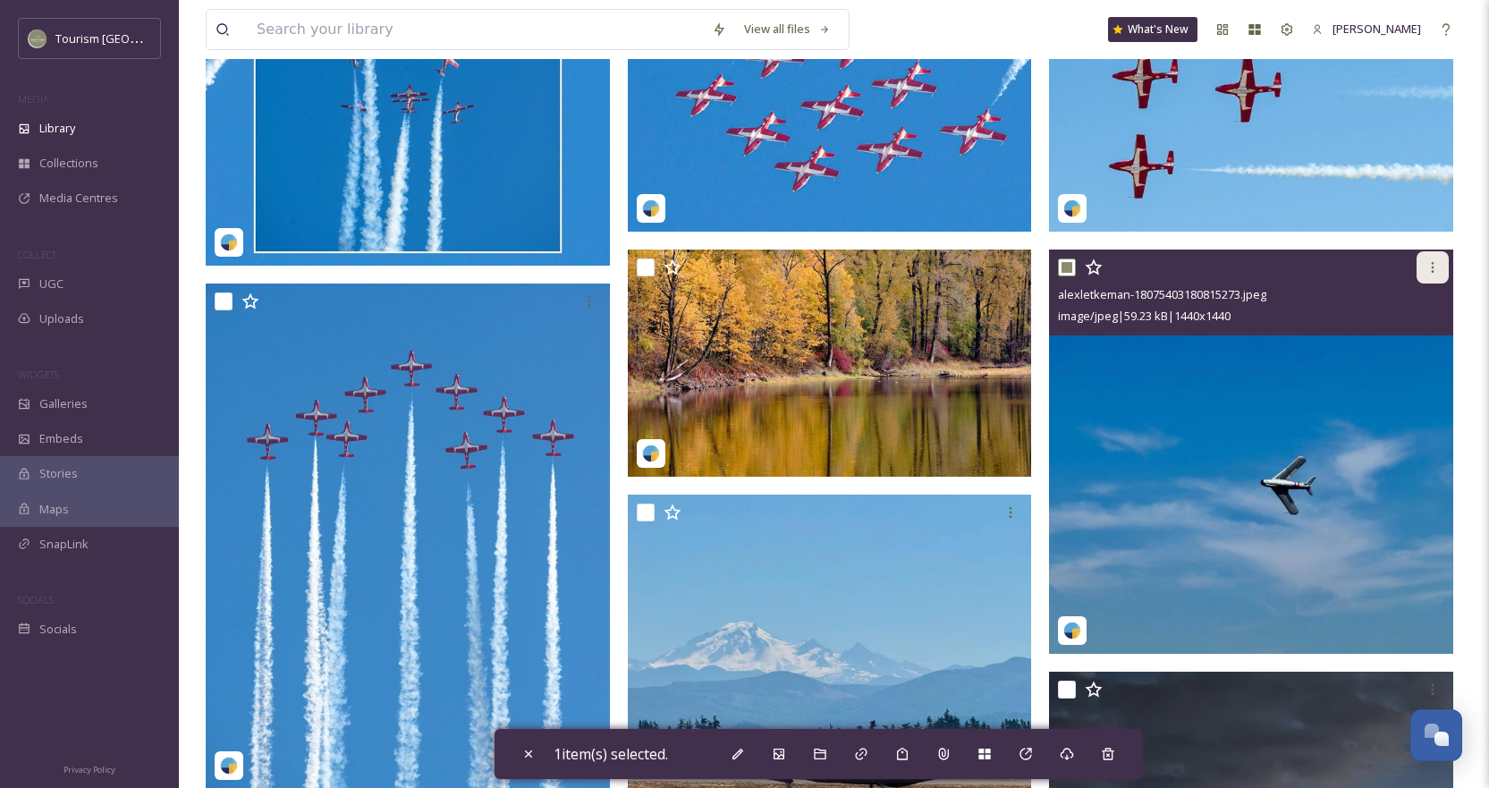 The width and height of the screenshot is (1489, 788). I want to click on span: Maps, so click(54, 509).